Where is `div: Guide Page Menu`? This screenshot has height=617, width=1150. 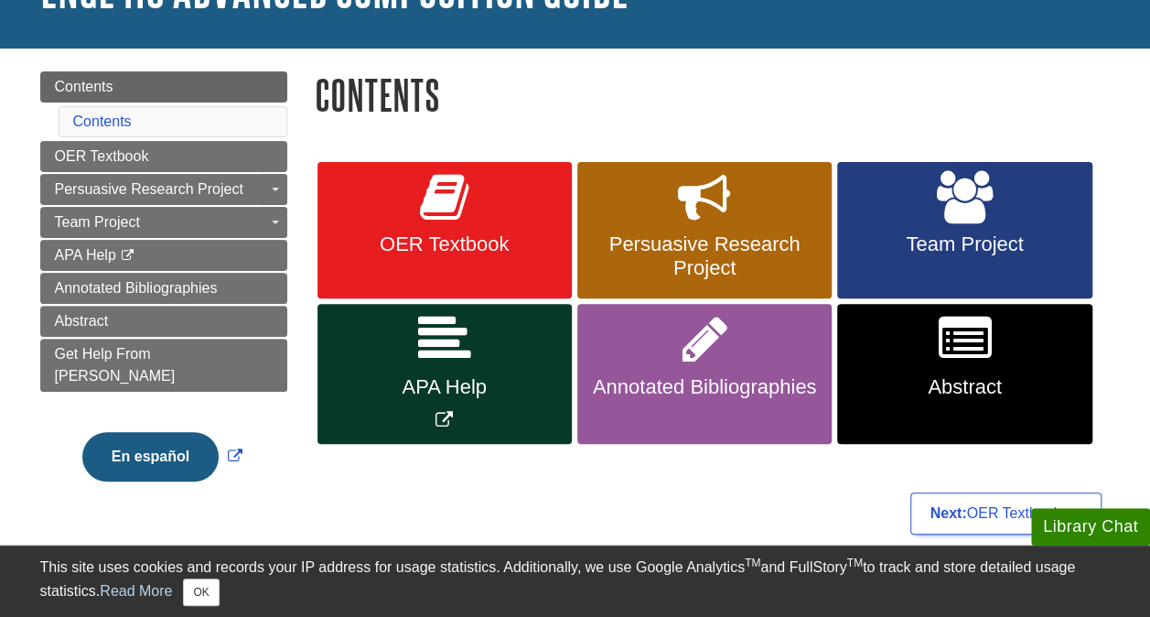 div: Guide Page Menu is located at coordinates (164, 292).